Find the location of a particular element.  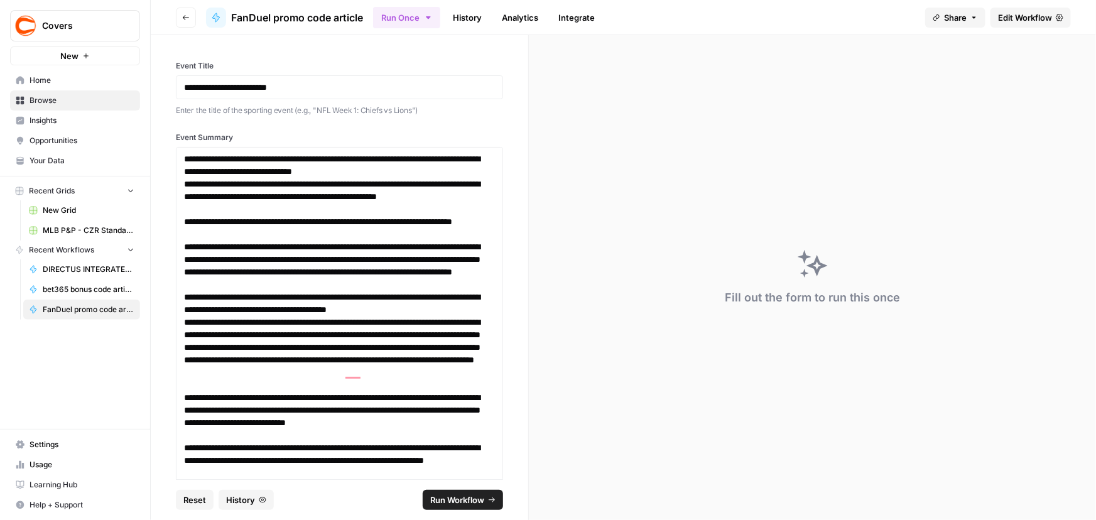

span: bet365 bonus code article is located at coordinates (89, 289).